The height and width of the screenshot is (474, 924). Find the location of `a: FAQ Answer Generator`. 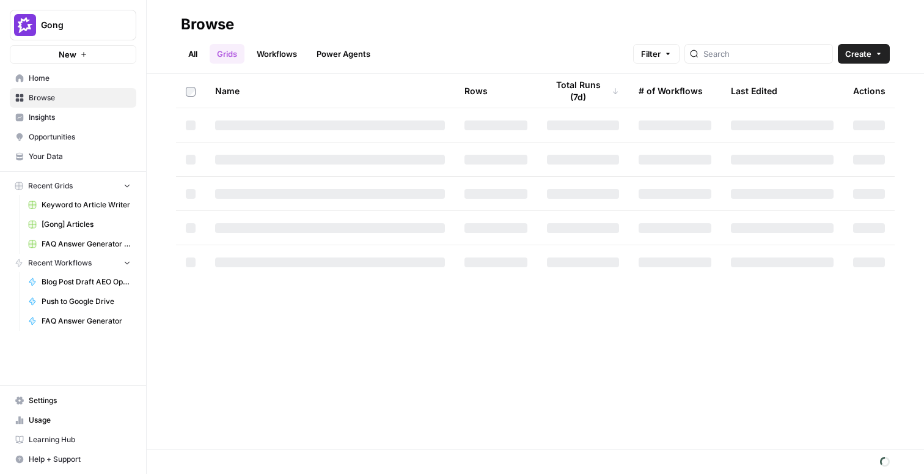

a: FAQ Answer Generator is located at coordinates (79, 321).